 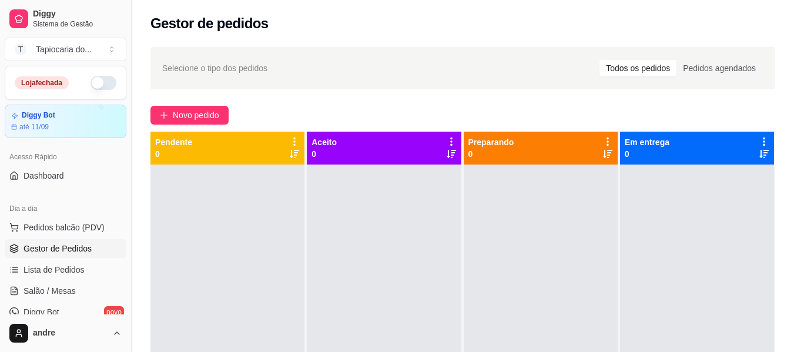 What do you see at coordinates (65, 121) in the screenshot?
I see `a: Diggy Botaté 11/09` at bounding box center [65, 121].